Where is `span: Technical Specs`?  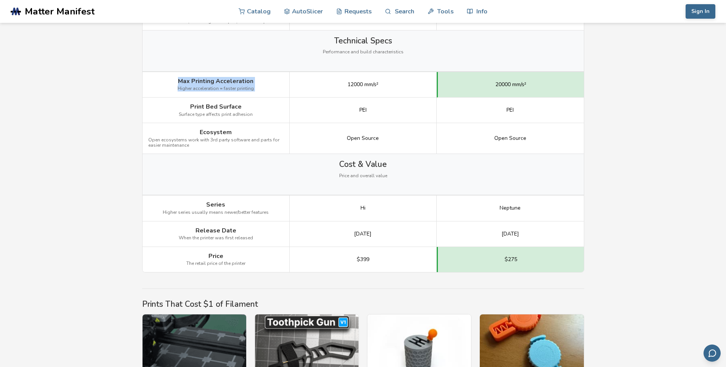
span: Technical Specs is located at coordinates (363, 41).